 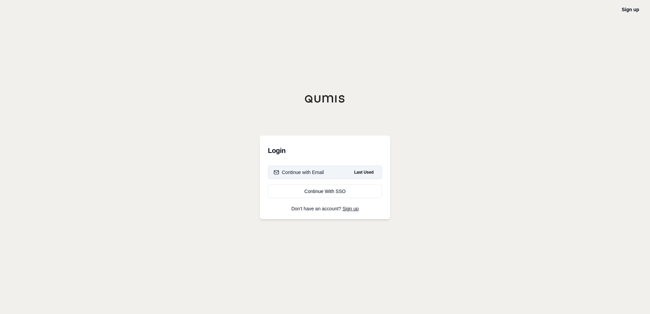 What do you see at coordinates (325, 191) in the screenshot?
I see `div: Continue With SSO` at bounding box center [325, 191].